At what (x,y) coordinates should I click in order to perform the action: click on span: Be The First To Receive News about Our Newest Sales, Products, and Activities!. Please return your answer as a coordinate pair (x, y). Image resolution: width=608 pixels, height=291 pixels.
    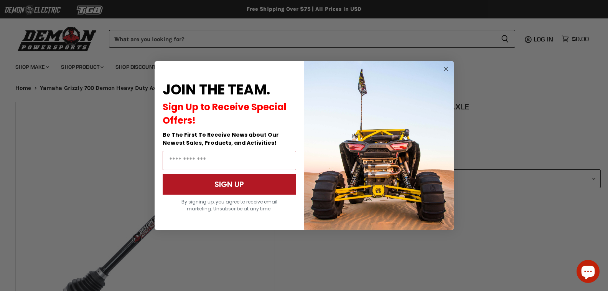
    Looking at the image, I should click on (221, 139).